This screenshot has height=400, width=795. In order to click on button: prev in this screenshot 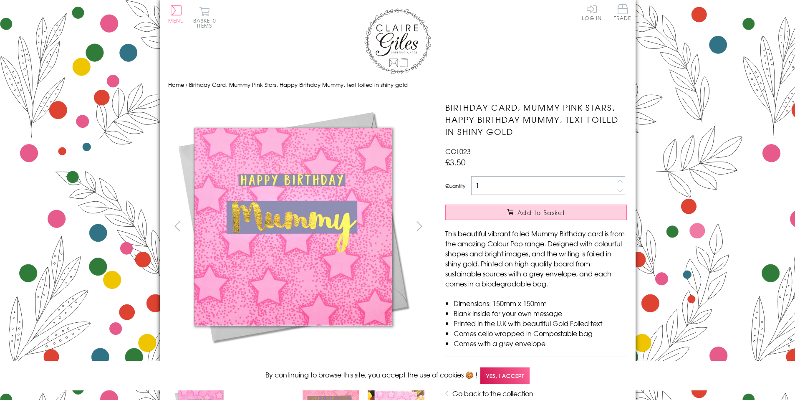, I will do `click(177, 226)`.